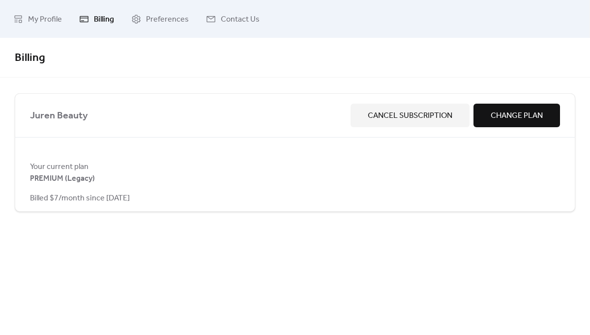  Describe the element at coordinates (516, 115) in the screenshot. I see `button: Change Plan` at that location.